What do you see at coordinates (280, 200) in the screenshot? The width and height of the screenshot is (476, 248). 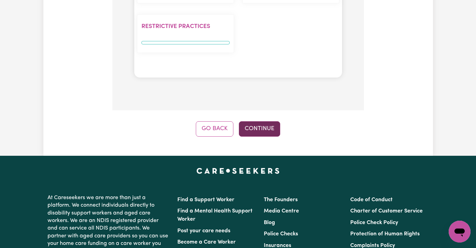 I see `a: The Founders` at bounding box center [280, 200].